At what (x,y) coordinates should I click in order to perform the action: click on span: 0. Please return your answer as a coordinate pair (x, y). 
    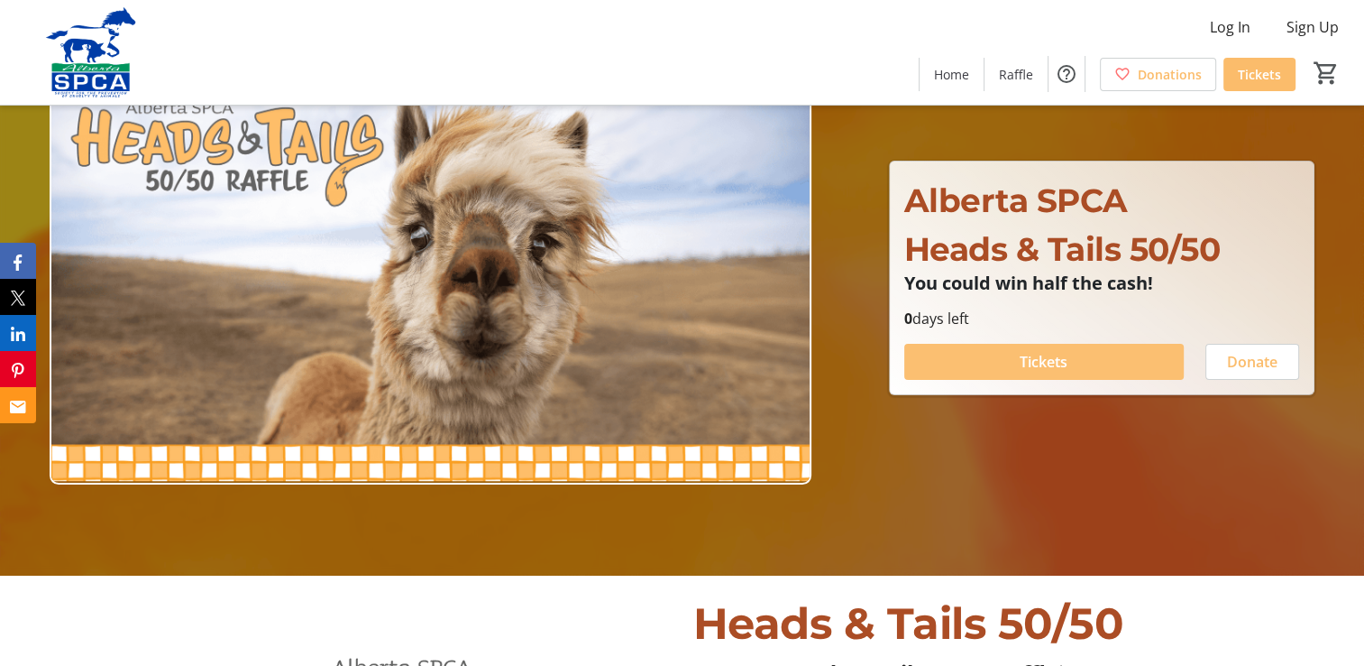
    Looking at the image, I should click on (908, 318).